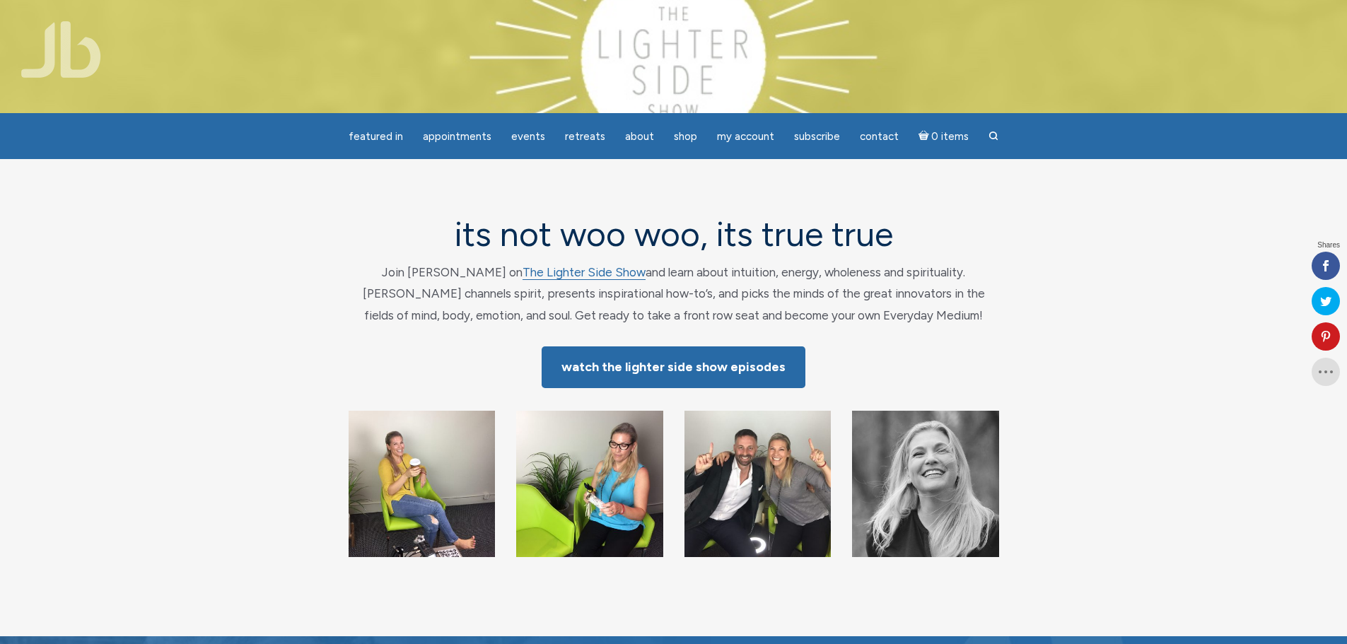 The height and width of the screenshot is (644, 1347). I want to click on a: featured in, so click(375, 136).